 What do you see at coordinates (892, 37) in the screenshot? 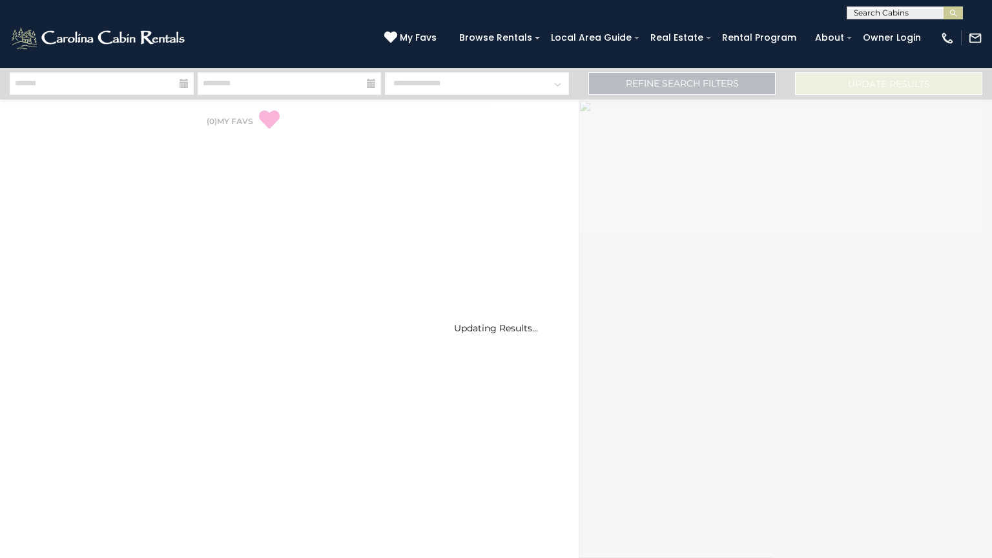
I see `a: Owner Login` at bounding box center [892, 37].